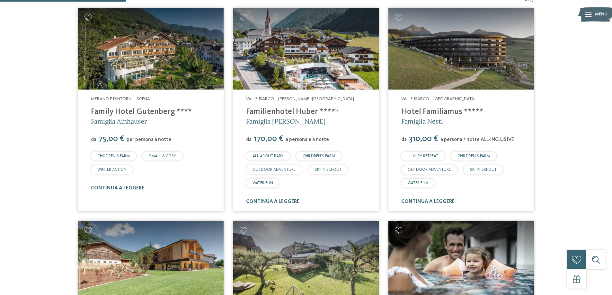 The image size is (612, 295). Describe the element at coordinates (119, 121) in the screenshot. I see `span: Famiglia Ainhauser` at that location.